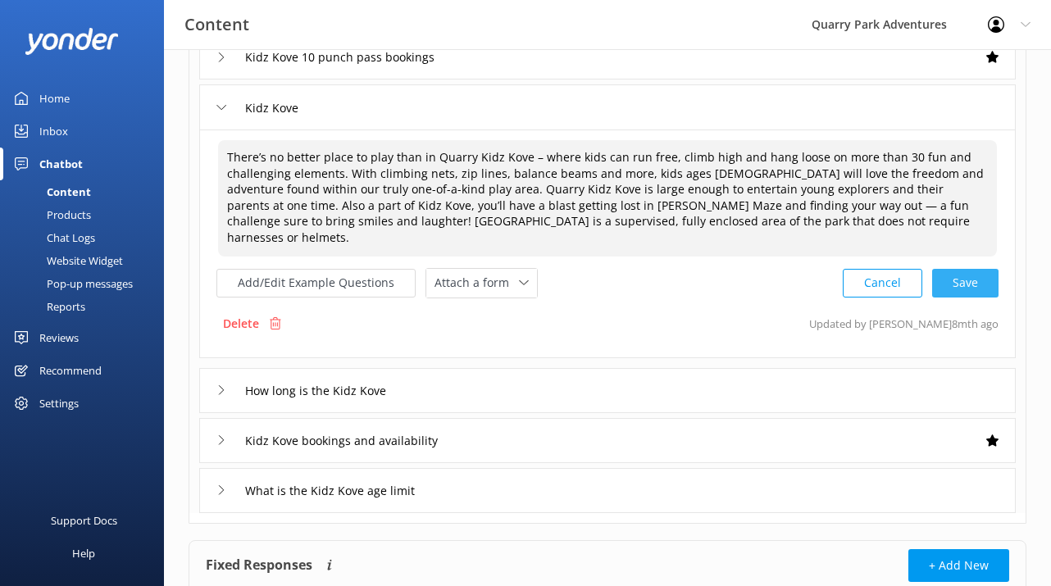 The height and width of the screenshot is (586, 1051). What do you see at coordinates (52, 238) in the screenshot?
I see `div: Chat Logs` at bounding box center [52, 238].